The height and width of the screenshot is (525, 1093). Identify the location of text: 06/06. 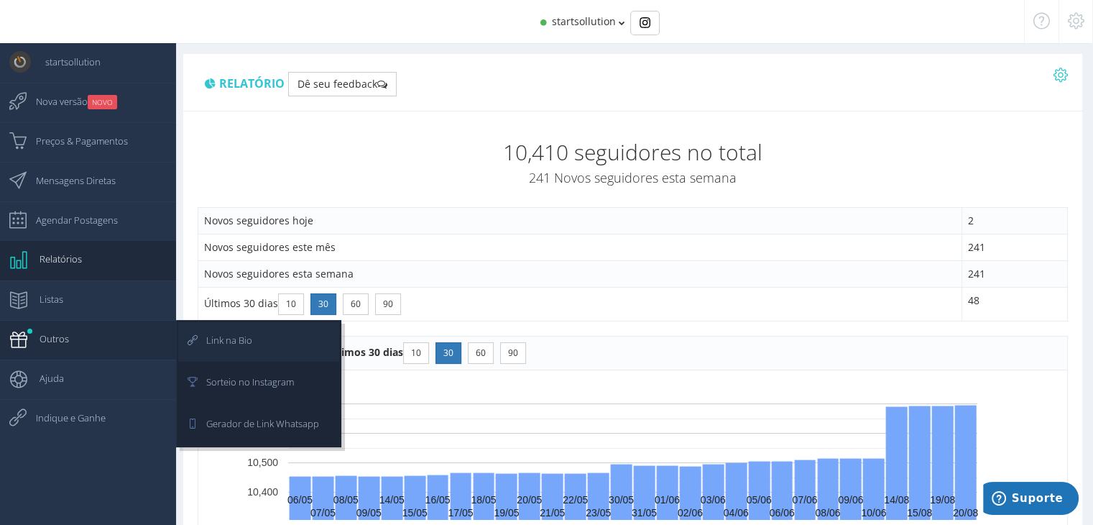
(782, 512).